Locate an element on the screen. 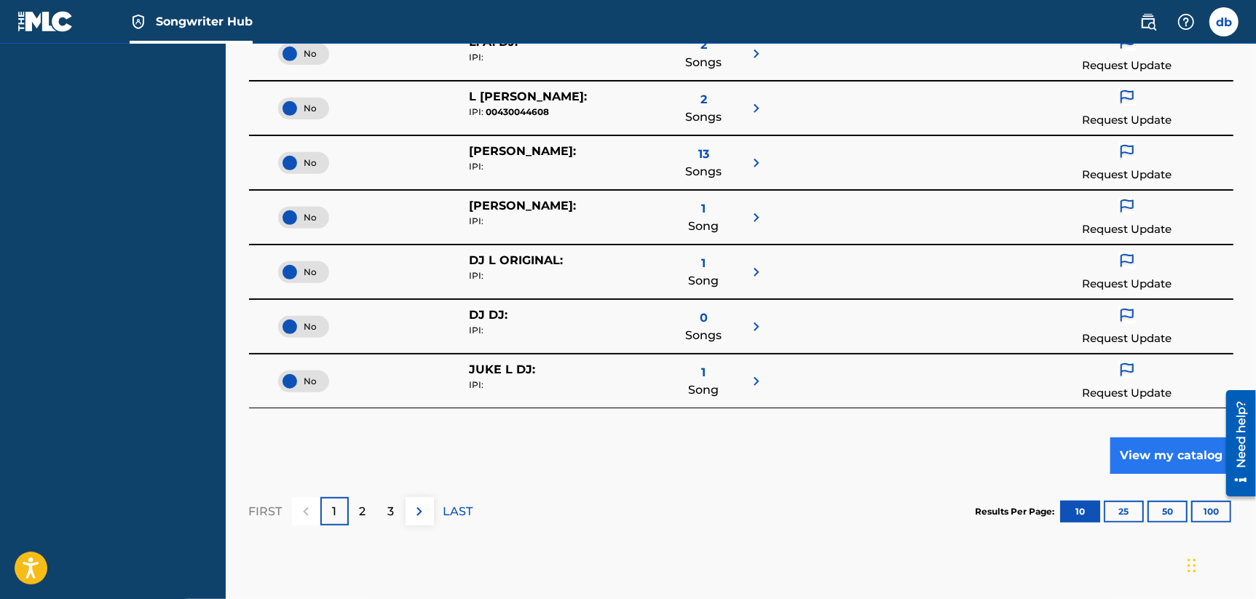 Image resolution: width=1256 pixels, height=599 pixels. p: LAST is located at coordinates (458, 512).